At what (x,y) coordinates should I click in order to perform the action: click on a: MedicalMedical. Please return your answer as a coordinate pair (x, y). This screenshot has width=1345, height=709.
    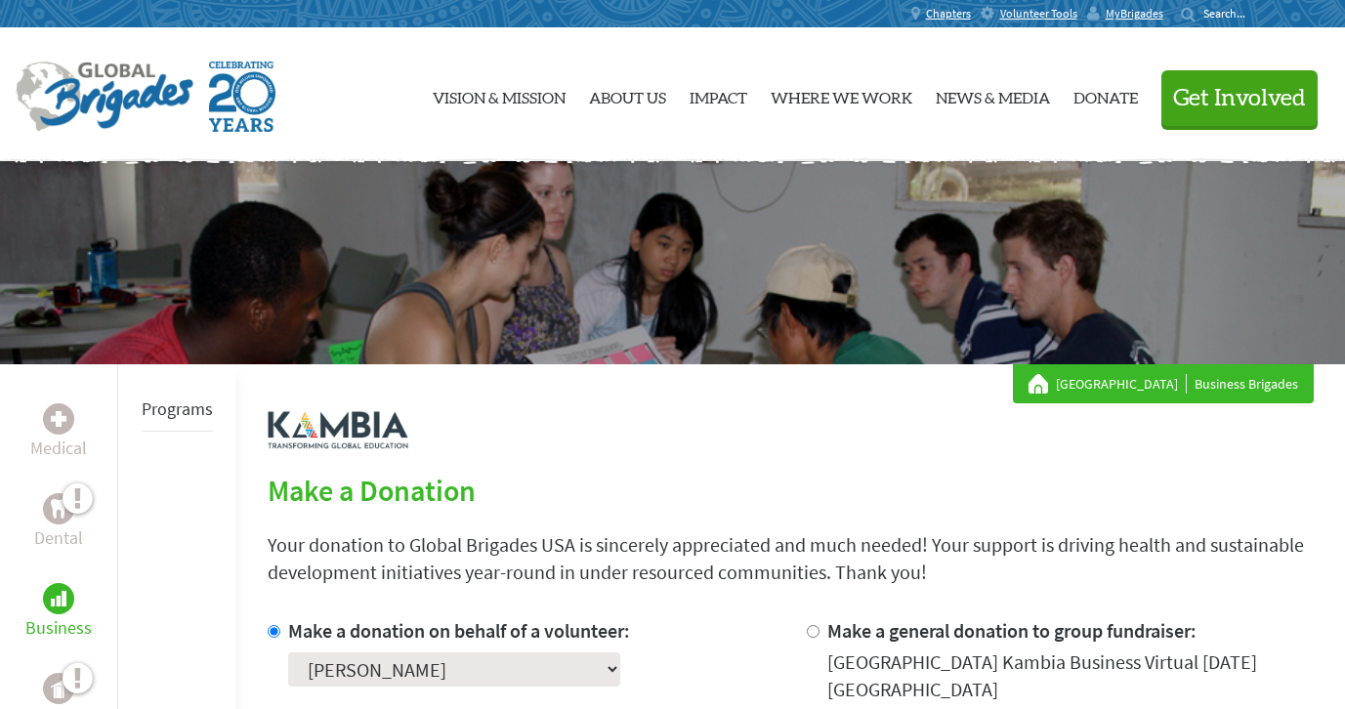
    Looking at the image, I should click on (59, 433).